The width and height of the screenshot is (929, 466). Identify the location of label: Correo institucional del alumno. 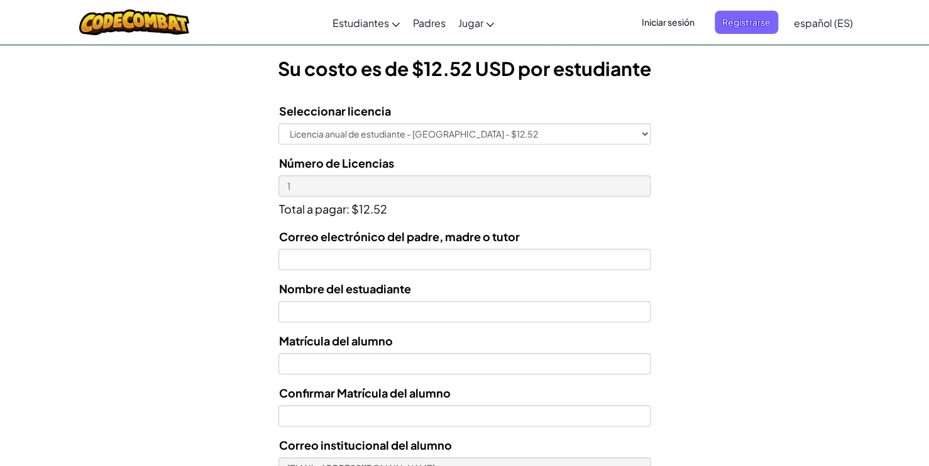
(364, 445).